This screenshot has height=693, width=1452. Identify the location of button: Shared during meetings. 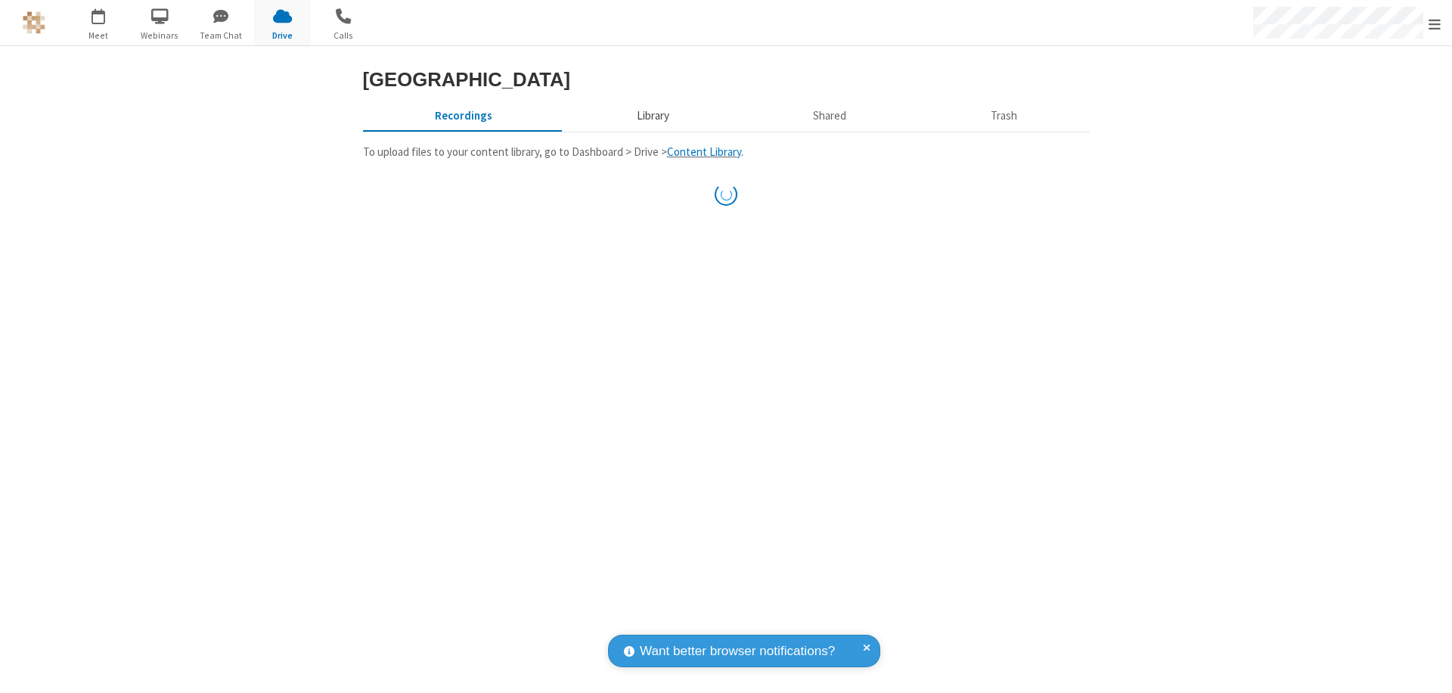
(829, 116).